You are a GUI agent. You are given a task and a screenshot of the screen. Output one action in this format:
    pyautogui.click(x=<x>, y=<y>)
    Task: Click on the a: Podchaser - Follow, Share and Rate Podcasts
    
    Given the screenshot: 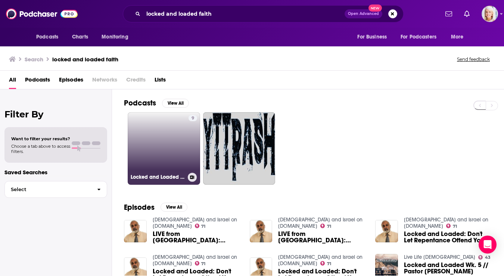 What is the action you would take?
    pyautogui.click(x=42, y=14)
    